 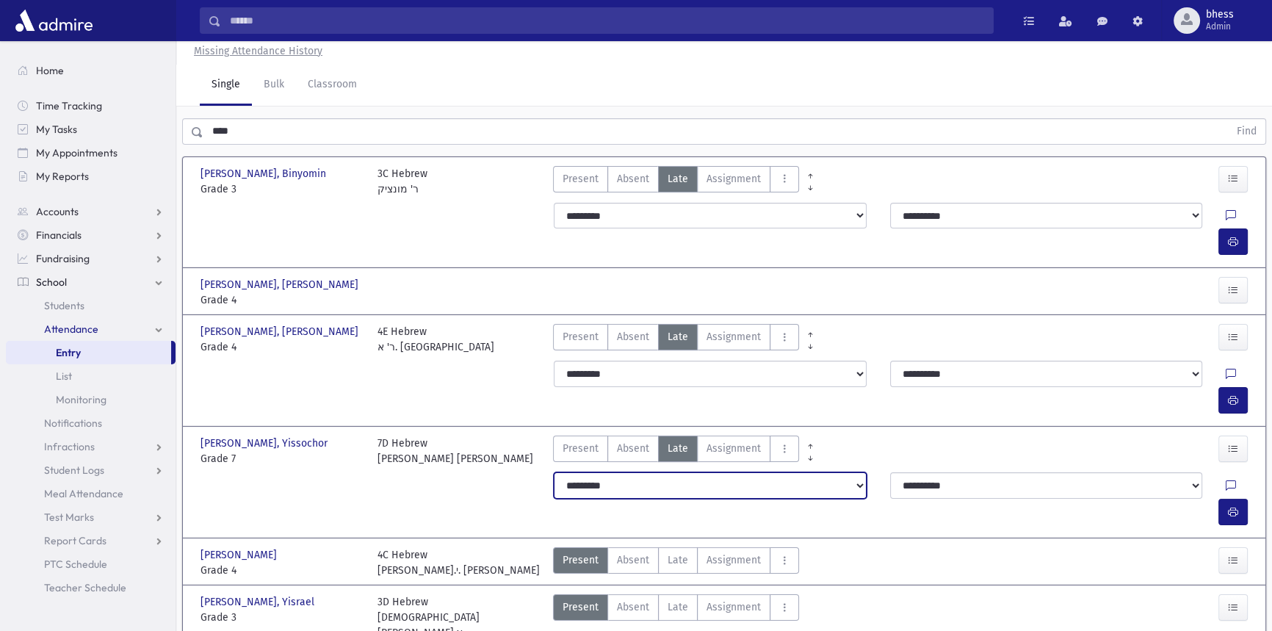 What do you see at coordinates (255, 51) in the screenshot?
I see `a: Missing Attendance History` at bounding box center [255, 51].